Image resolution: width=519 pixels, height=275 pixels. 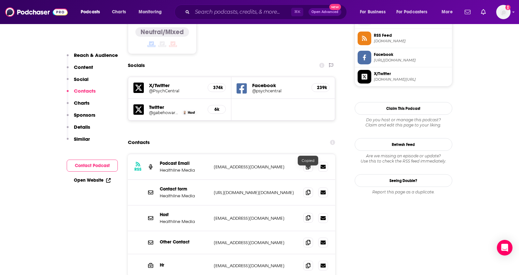 I want to click on span: For Podcasters, so click(x=412, y=12).